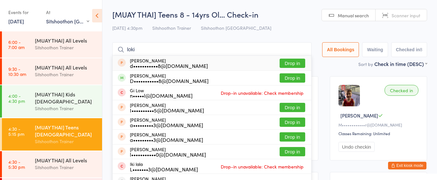 This screenshot has height=180, width=437. Describe the element at coordinates (353, 15) in the screenshot. I see `span: Manual search` at that location.